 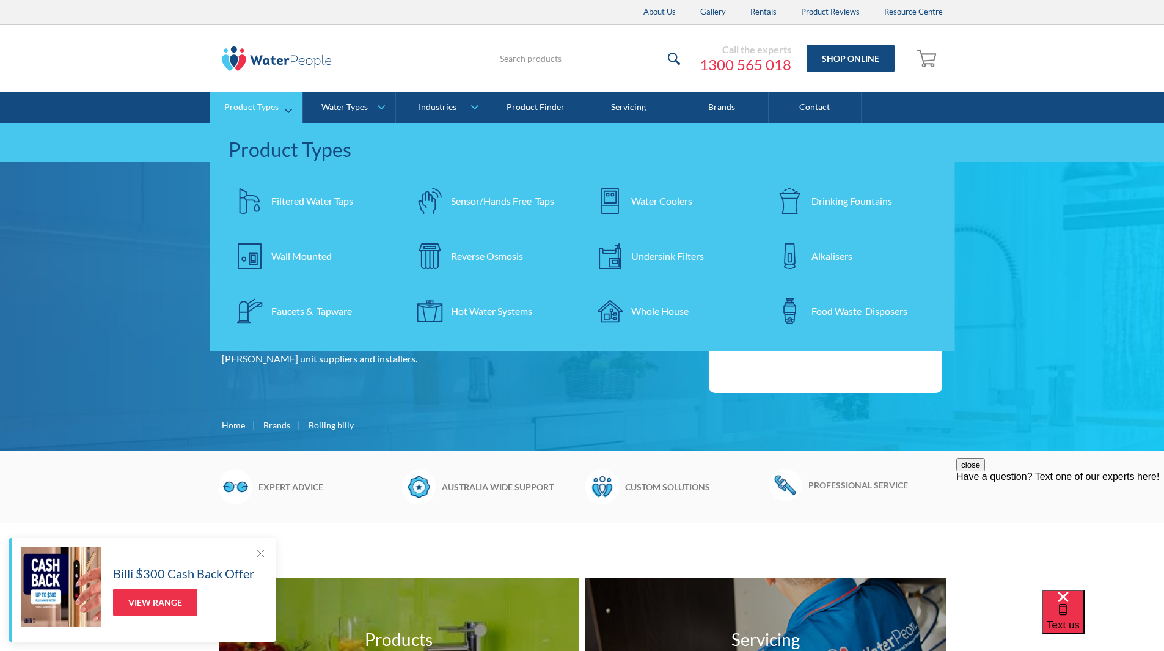 I want to click on div: Faucets & Tapware, so click(x=312, y=311).